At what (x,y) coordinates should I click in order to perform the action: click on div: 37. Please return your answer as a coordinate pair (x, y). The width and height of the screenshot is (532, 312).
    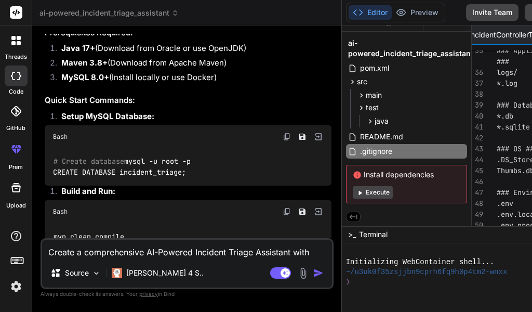
    Looking at the image, I should click on (477, 83).